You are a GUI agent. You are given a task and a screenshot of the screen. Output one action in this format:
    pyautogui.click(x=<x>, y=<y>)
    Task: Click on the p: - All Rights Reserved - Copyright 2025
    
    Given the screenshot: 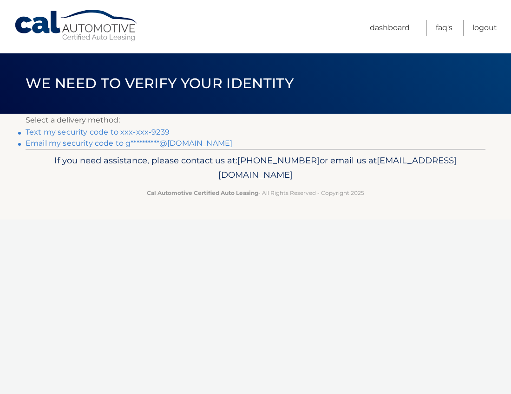 What is the action you would take?
    pyautogui.click(x=255, y=193)
    